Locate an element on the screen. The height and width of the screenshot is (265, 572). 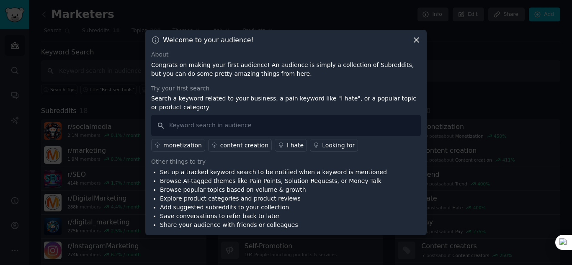
a: content creation is located at coordinates (240, 145).